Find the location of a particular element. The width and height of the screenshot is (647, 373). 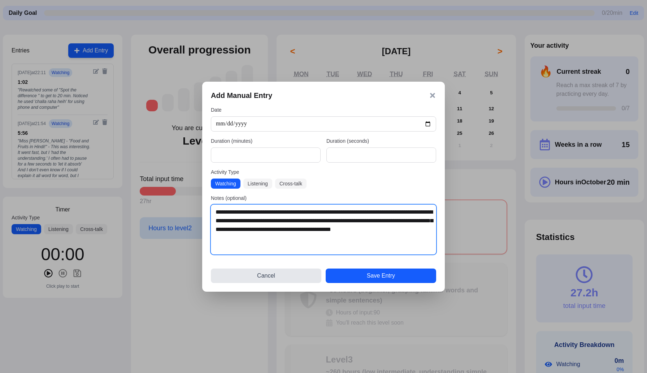

label: Duration (minutes) is located at coordinates (266, 141).